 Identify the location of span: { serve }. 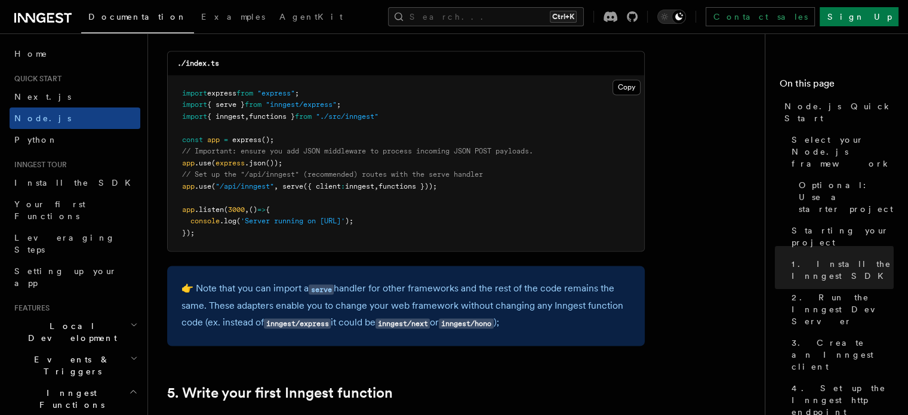
(226, 104).